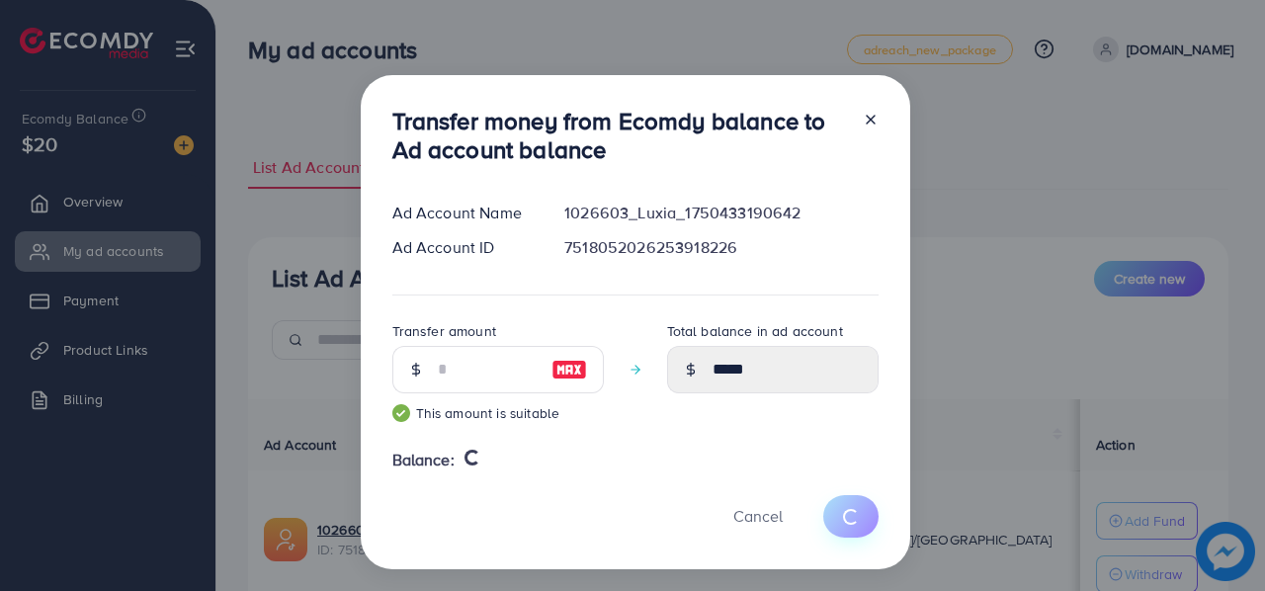  I want to click on div: Ad Account Name, so click(462, 212).